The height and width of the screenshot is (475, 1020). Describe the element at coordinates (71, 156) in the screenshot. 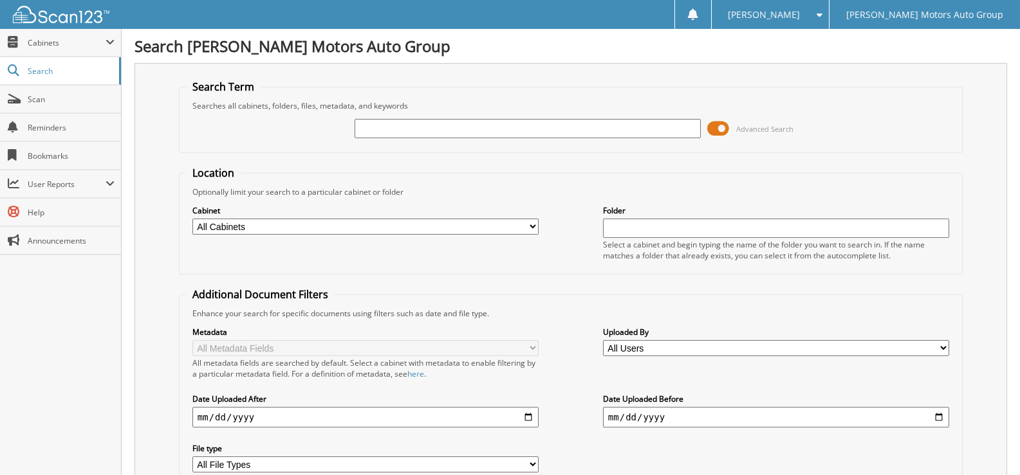

I see `span: Bookmarks` at that location.